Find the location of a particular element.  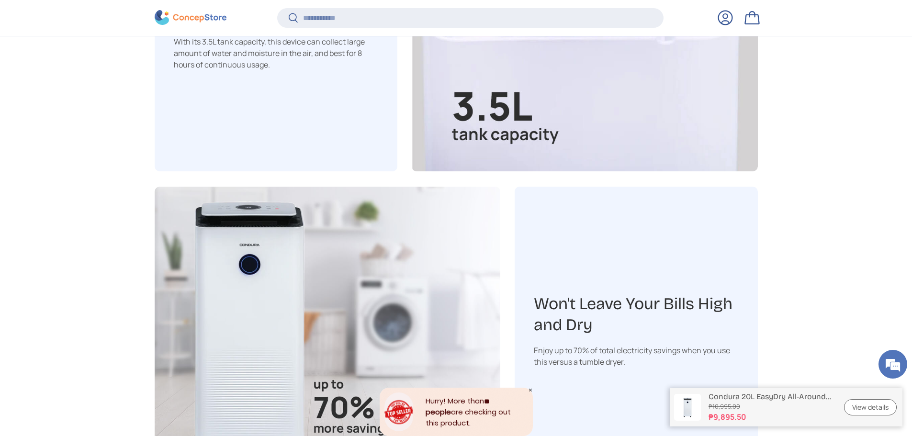

a: View details is located at coordinates (870, 407).